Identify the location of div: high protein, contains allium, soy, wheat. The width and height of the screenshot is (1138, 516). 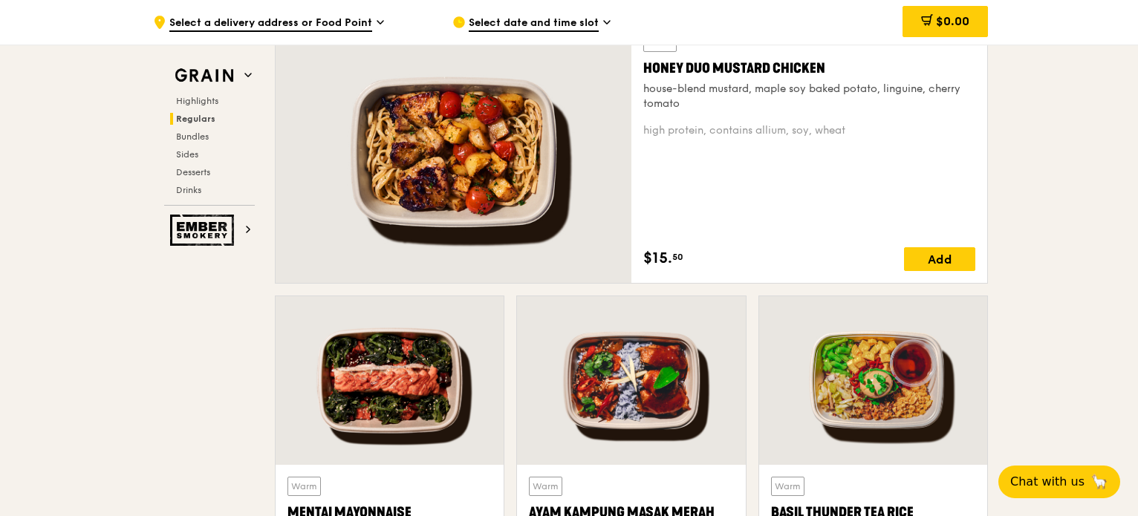
(809, 131).